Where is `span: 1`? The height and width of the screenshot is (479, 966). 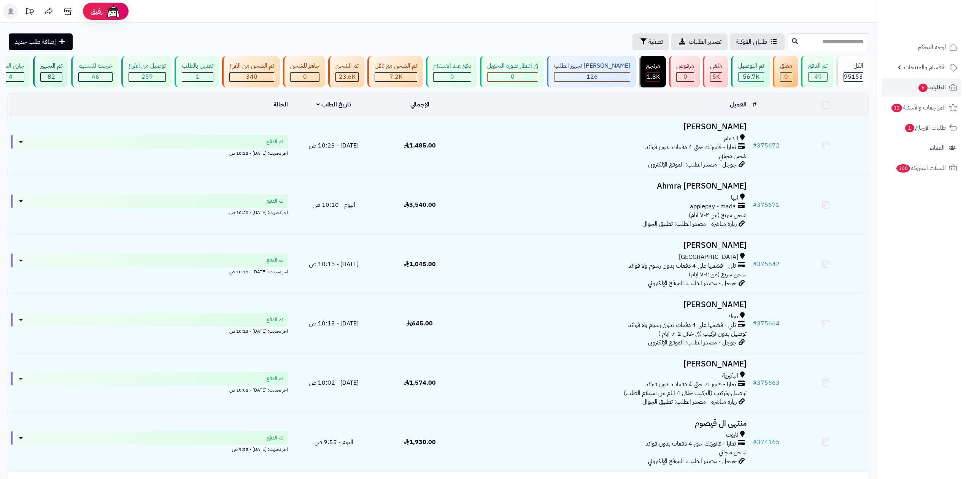
span: 1 is located at coordinates (198, 77).